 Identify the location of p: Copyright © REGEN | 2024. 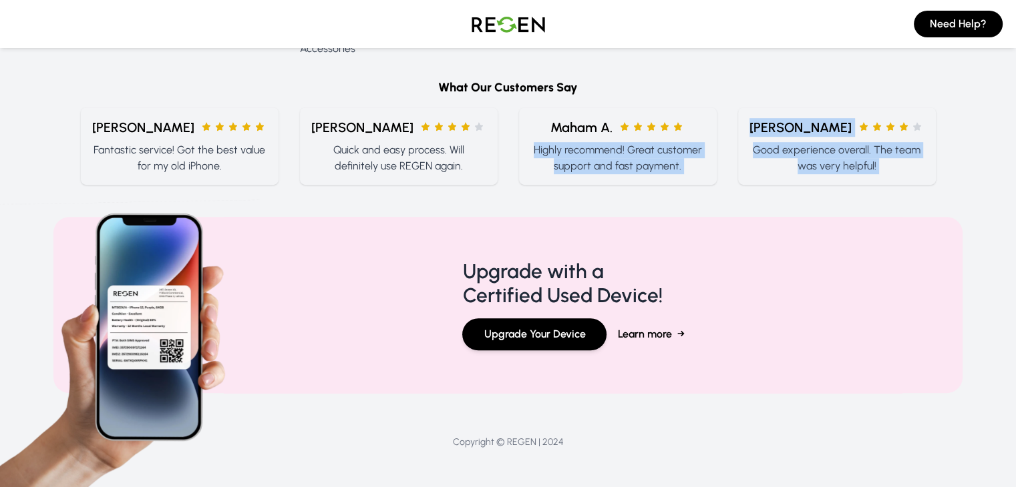
(507, 443).